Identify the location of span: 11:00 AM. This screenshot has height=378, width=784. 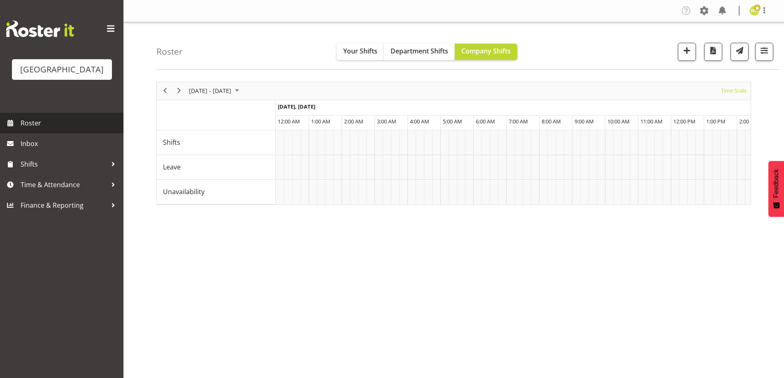
(652, 121).